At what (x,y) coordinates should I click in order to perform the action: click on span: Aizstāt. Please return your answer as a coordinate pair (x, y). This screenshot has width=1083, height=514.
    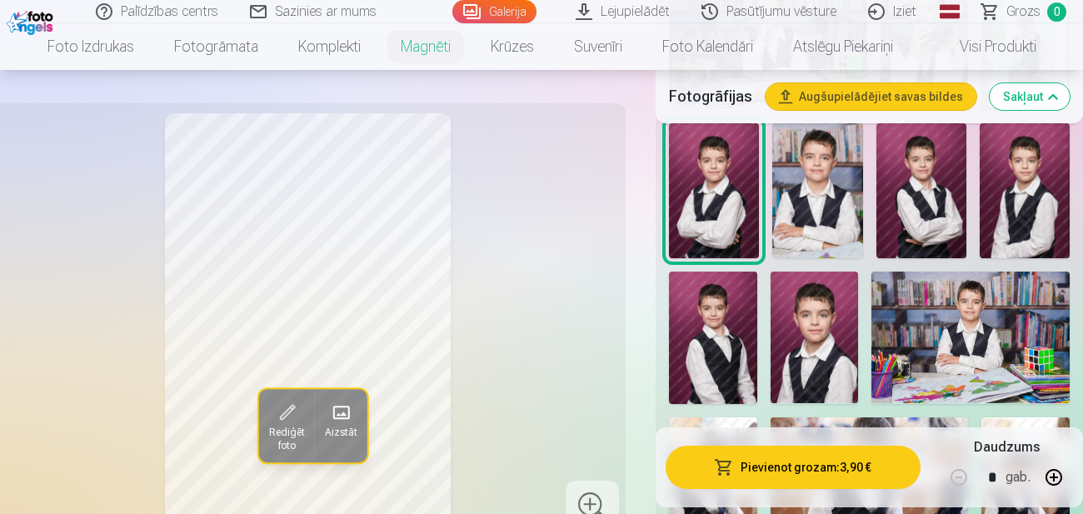
    Looking at the image, I should click on (341, 433).